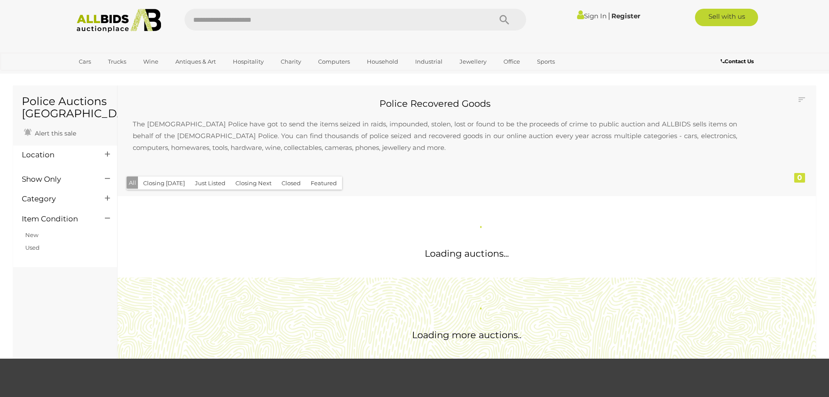 This screenshot has height=397, width=829. Describe the element at coordinates (738, 61) in the screenshot. I see `a: Contact Us` at that location.